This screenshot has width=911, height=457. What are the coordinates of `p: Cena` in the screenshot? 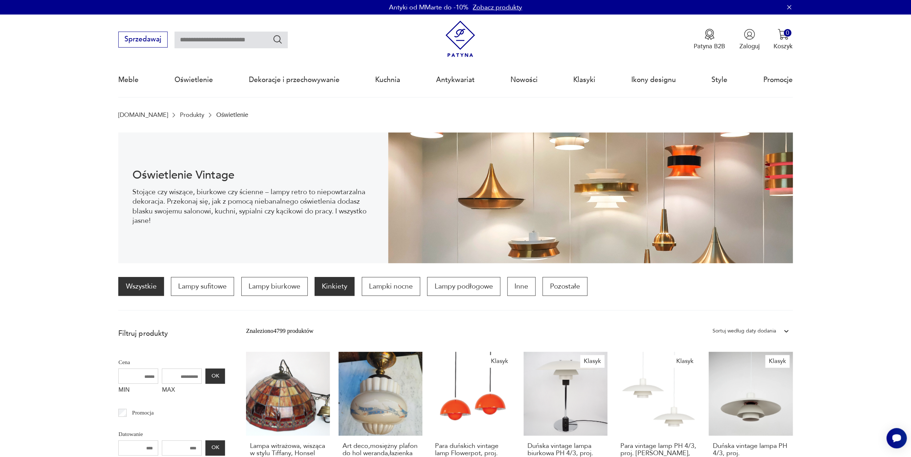 It's located at (172, 362).